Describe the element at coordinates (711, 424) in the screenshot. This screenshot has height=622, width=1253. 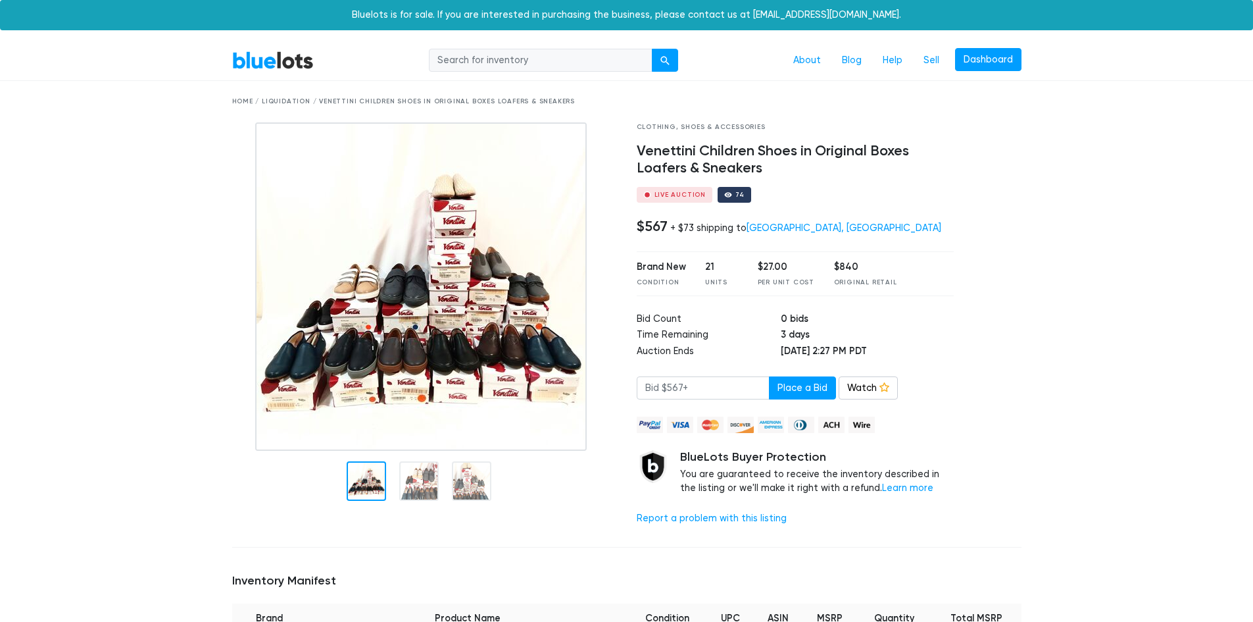
I see `img: mastercard-42073d1d8d11d6635de4c079ffdb20a4f30a903dc55d1612383a1b395dd17f39.png` at that location.